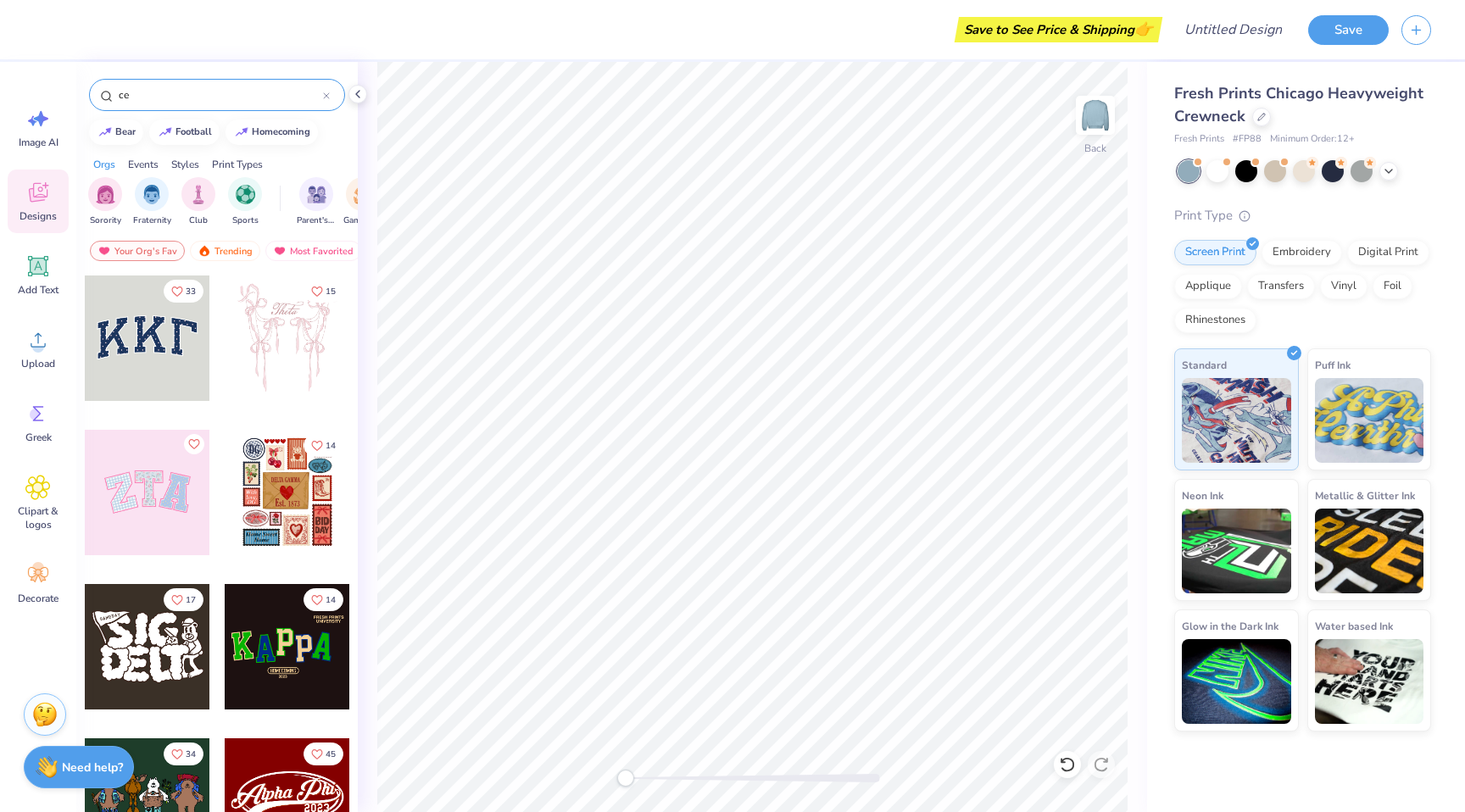  I want to click on input: Untitled Design, so click(1232, 30).